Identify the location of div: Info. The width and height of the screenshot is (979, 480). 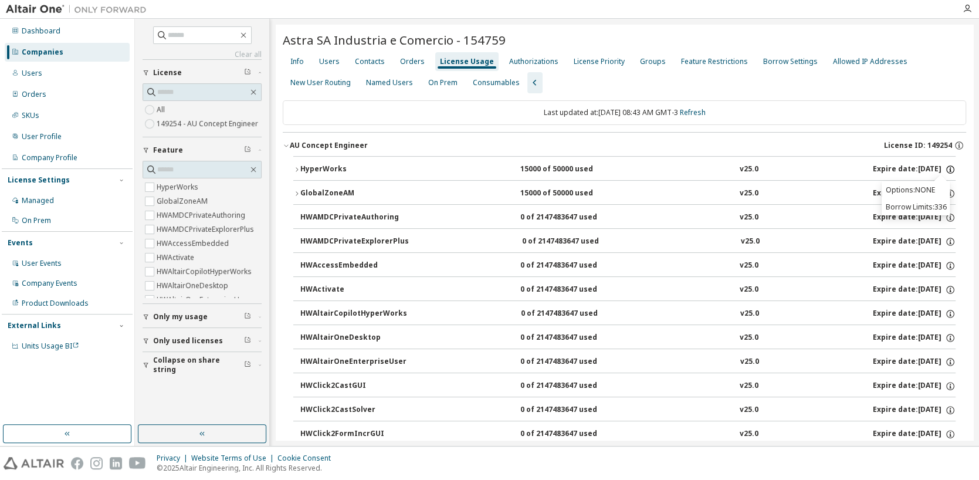
(297, 62).